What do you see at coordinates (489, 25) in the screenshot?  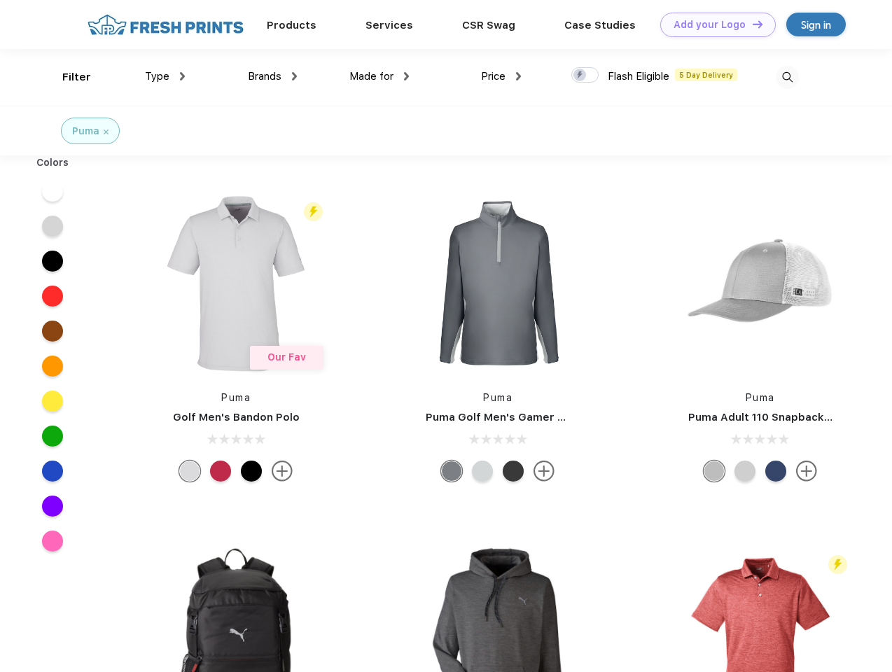 I see `a: CSR Swag` at bounding box center [489, 25].